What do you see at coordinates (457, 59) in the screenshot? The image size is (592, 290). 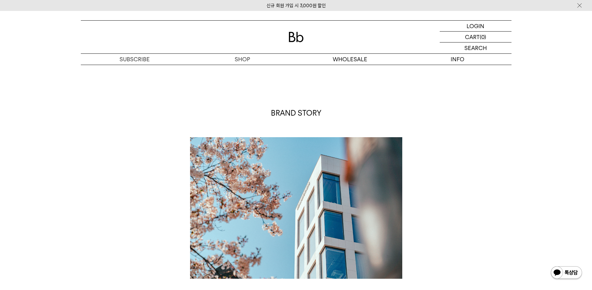 I see `p: INFO` at bounding box center [457, 59].